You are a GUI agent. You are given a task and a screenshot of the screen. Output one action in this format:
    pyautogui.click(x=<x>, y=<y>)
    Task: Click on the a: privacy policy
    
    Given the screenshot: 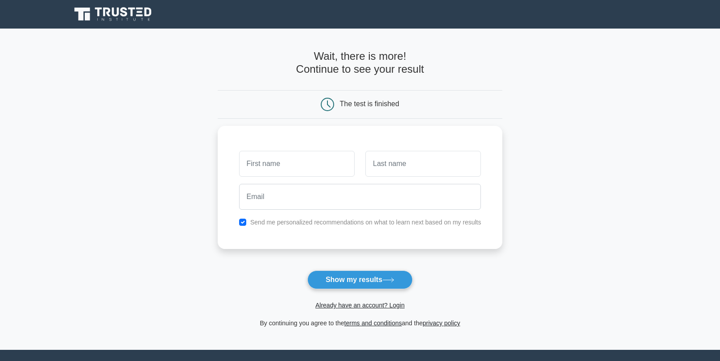 What is the action you would take?
    pyautogui.click(x=442, y=323)
    